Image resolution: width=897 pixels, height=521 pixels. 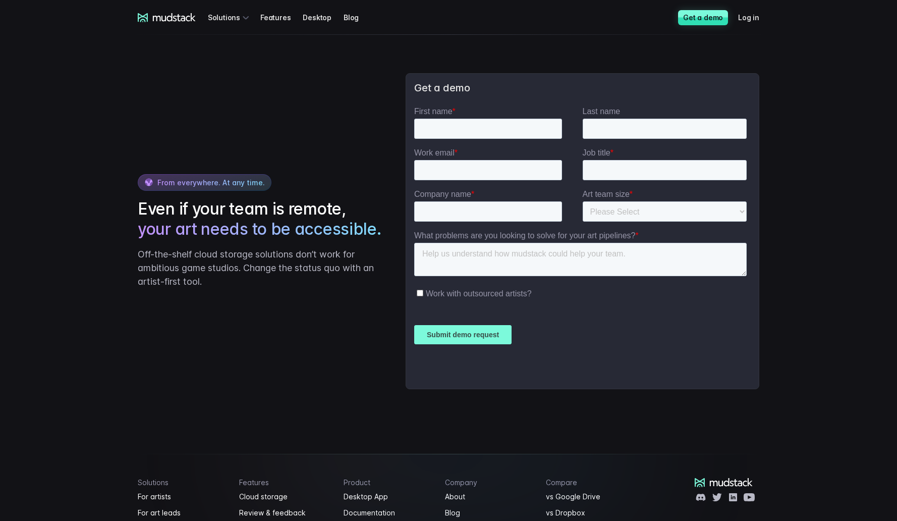 I want to click on span: Job title, so click(x=182, y=46).